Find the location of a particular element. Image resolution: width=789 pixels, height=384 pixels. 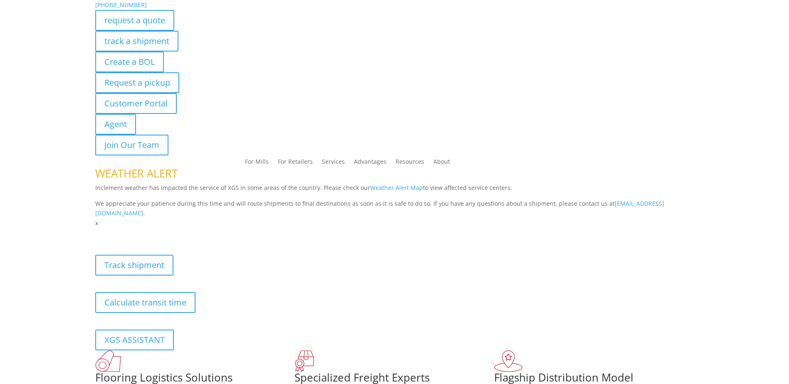

p: Inclement weather has impacted the service of XGS in some areas of the country. Please check our ... is located at coordinates (395, 191).